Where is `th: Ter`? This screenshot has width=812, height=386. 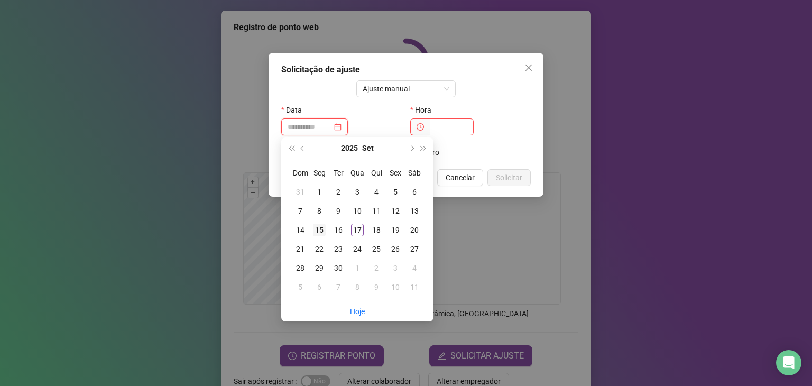 th: Ter is located at coordinates (338, 173).